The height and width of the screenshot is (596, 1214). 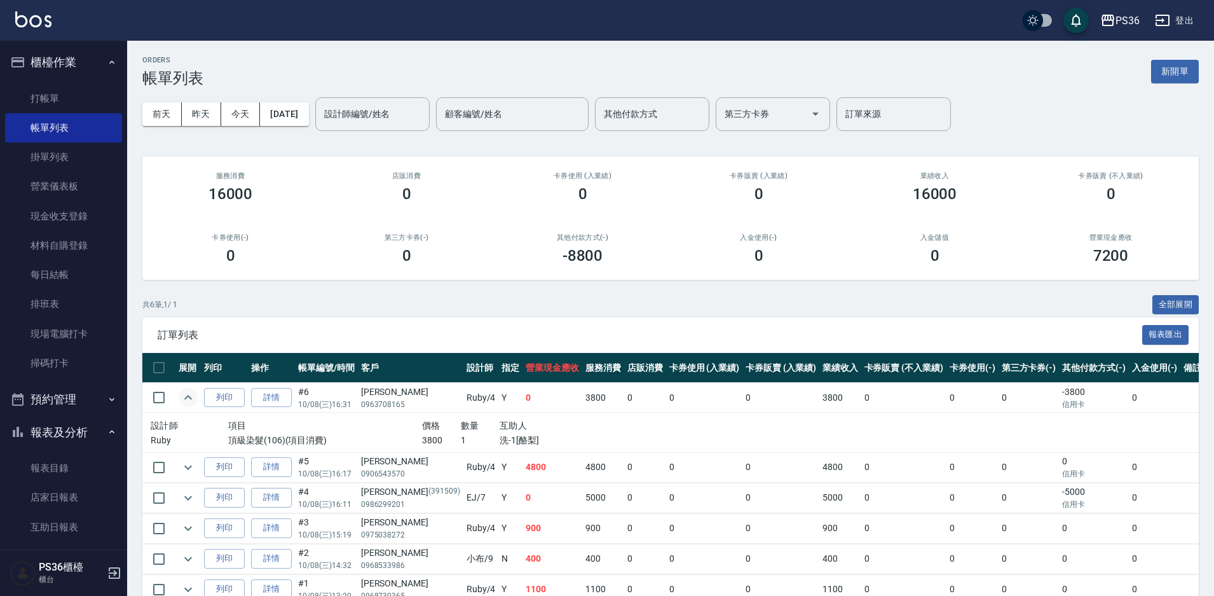 I want to click on a: 互助排行榜, so click(x=64, y=556).